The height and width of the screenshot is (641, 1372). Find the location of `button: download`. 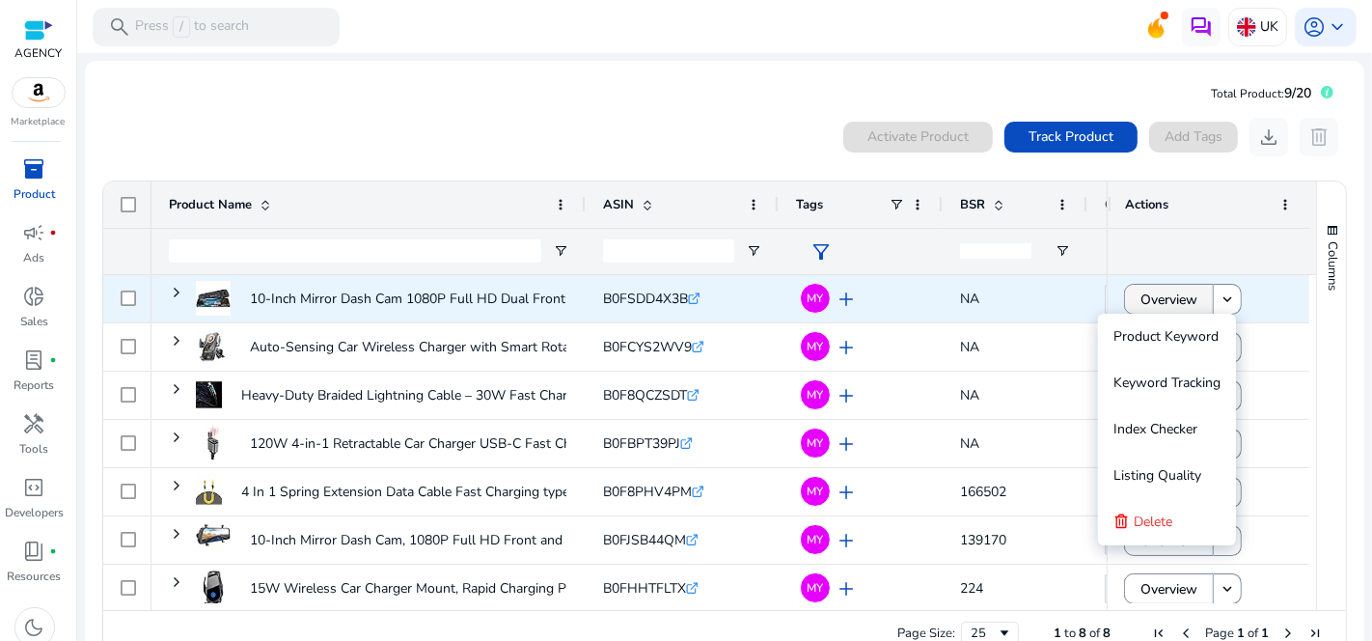

button: download is located at coordinates (1269, 137).